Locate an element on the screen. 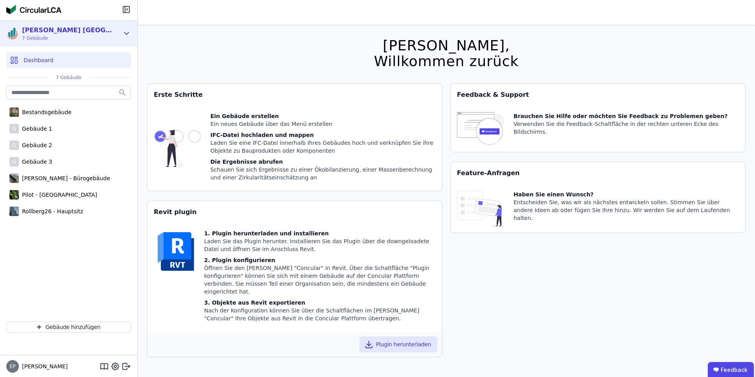 This screenshot has height=377, width=755. span: EP is located at coordinates (13, 366).